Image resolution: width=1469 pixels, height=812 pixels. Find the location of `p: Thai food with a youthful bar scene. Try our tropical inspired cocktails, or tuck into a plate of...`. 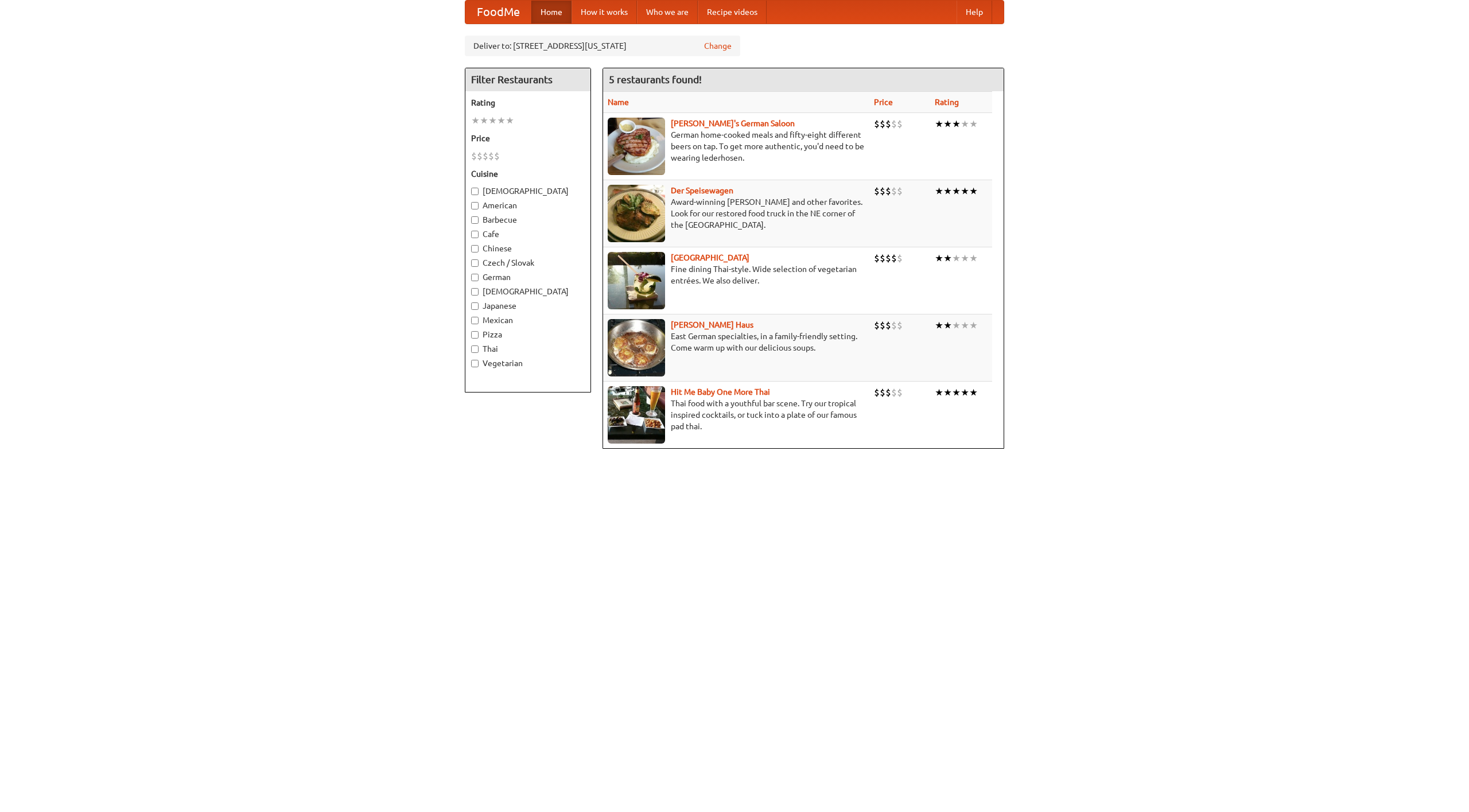

p: Thai food with a youthful bar scene. Try our tropical inspired cocktails, or tuck into a plate of... is located at coordinates (736, 415).